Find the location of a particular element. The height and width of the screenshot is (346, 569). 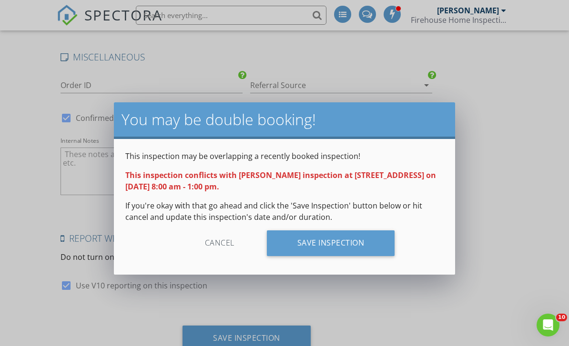

div: Cancel is located at coordinates (220, 243).